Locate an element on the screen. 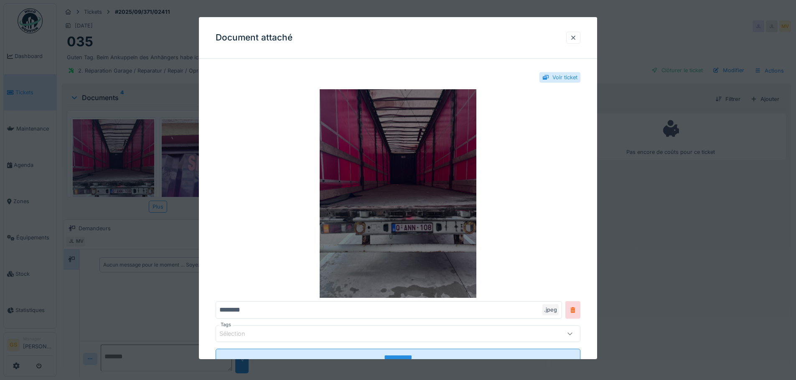  div: .jpeg is located at coordinates (550, 310).